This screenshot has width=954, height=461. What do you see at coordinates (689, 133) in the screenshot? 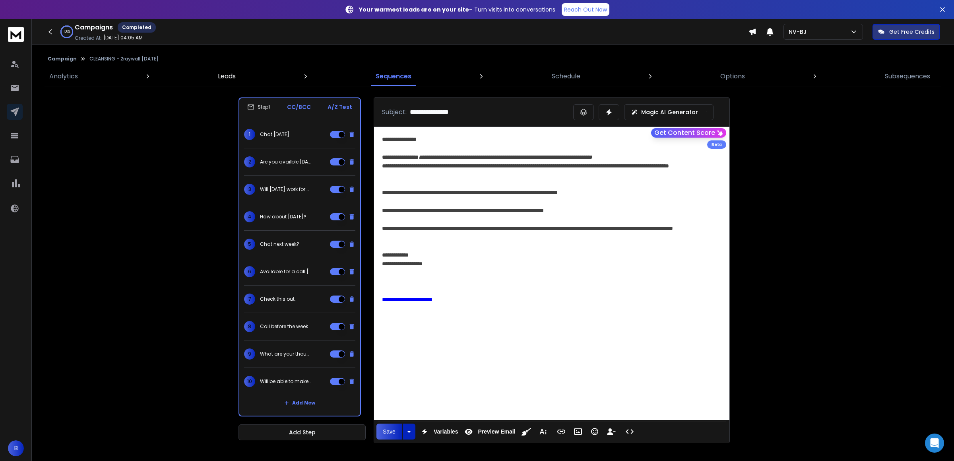
I see `button: Get Content Score` at bounding box center [689, 133].